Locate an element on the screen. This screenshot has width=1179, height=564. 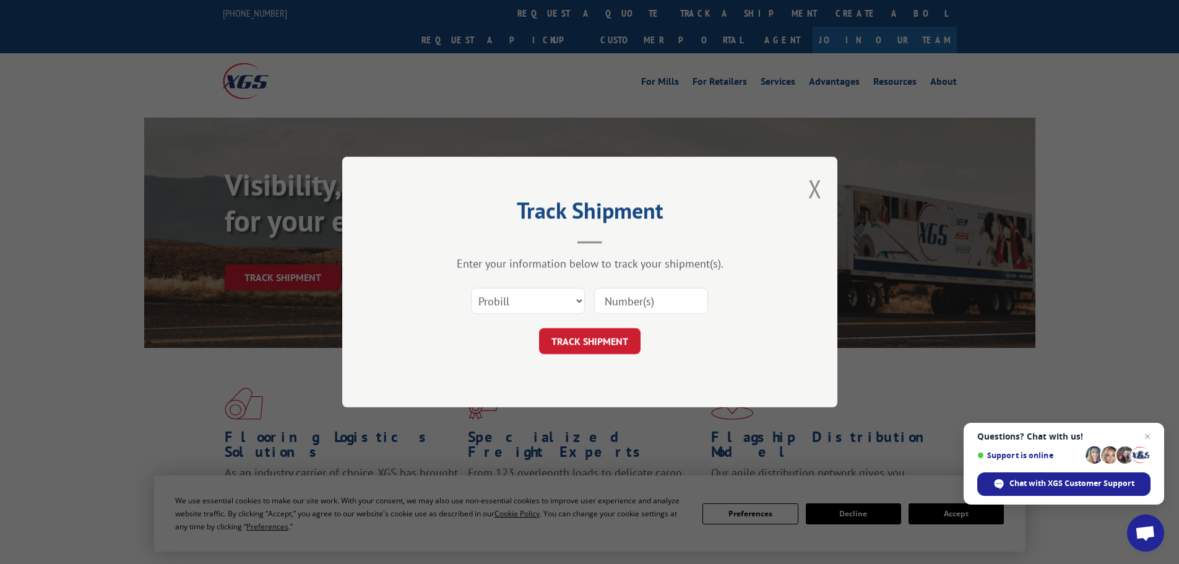
button: Close modal is located at coordinates (815, 188).